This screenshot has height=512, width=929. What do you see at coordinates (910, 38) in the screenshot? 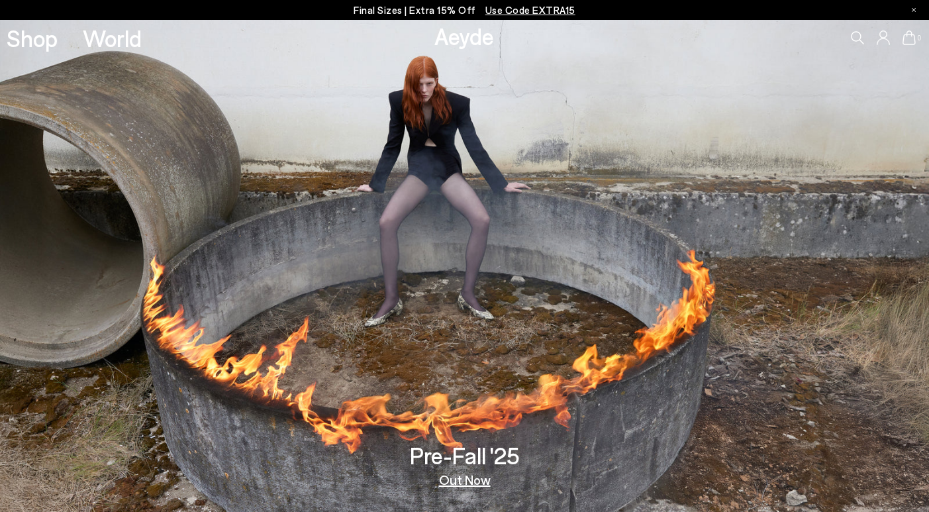
I see `a: 0` at bounding box center [910, 38].